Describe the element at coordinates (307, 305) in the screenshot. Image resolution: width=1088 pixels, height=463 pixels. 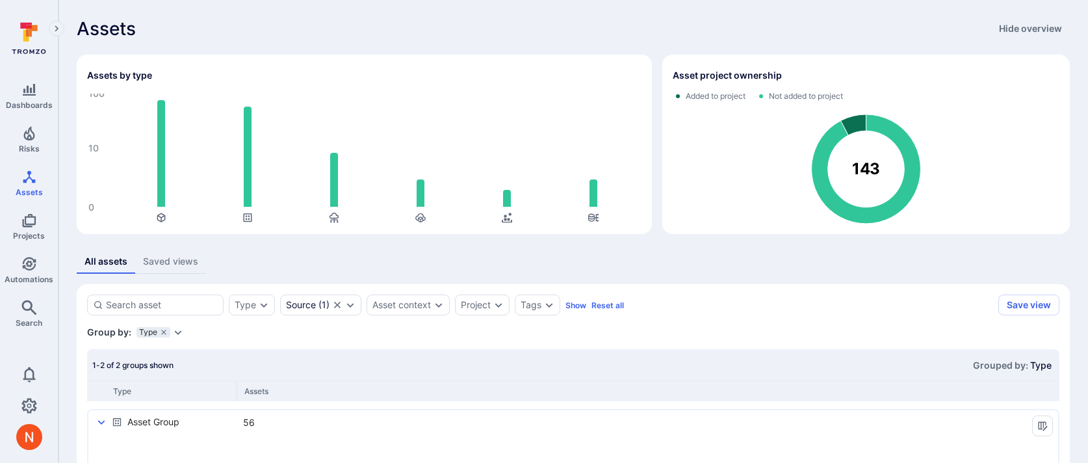
I see `button: Source(1)` at that location.